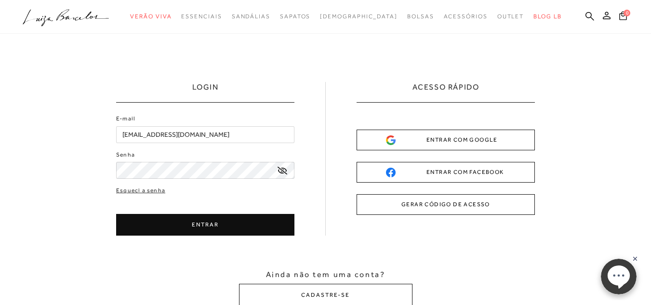  I want to click on button: GERAR CÓDIGO DE ACESSO, so click(446, 204).